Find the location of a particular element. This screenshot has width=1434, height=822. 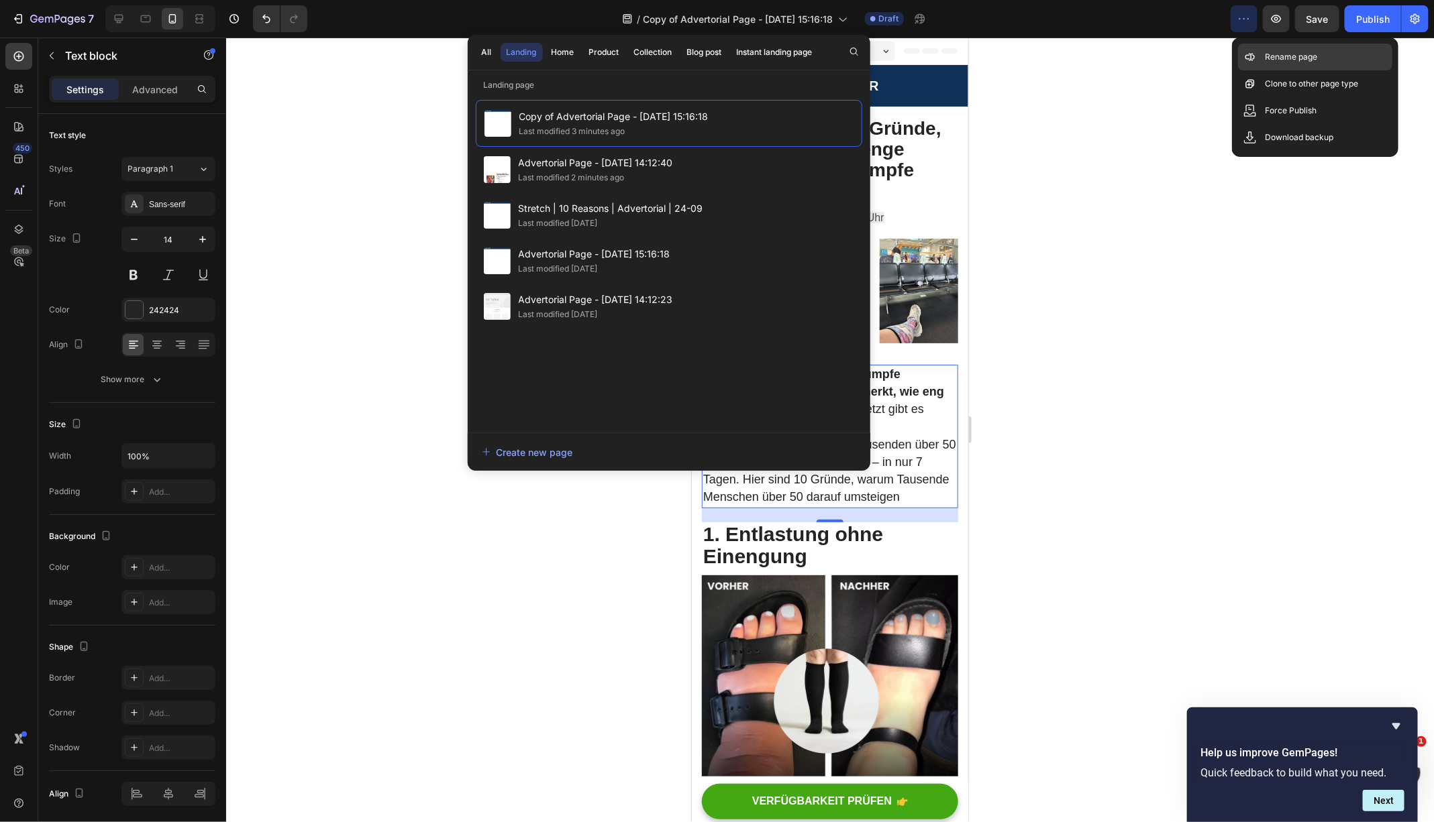

input: Auto is located at coordinates (168, 456).